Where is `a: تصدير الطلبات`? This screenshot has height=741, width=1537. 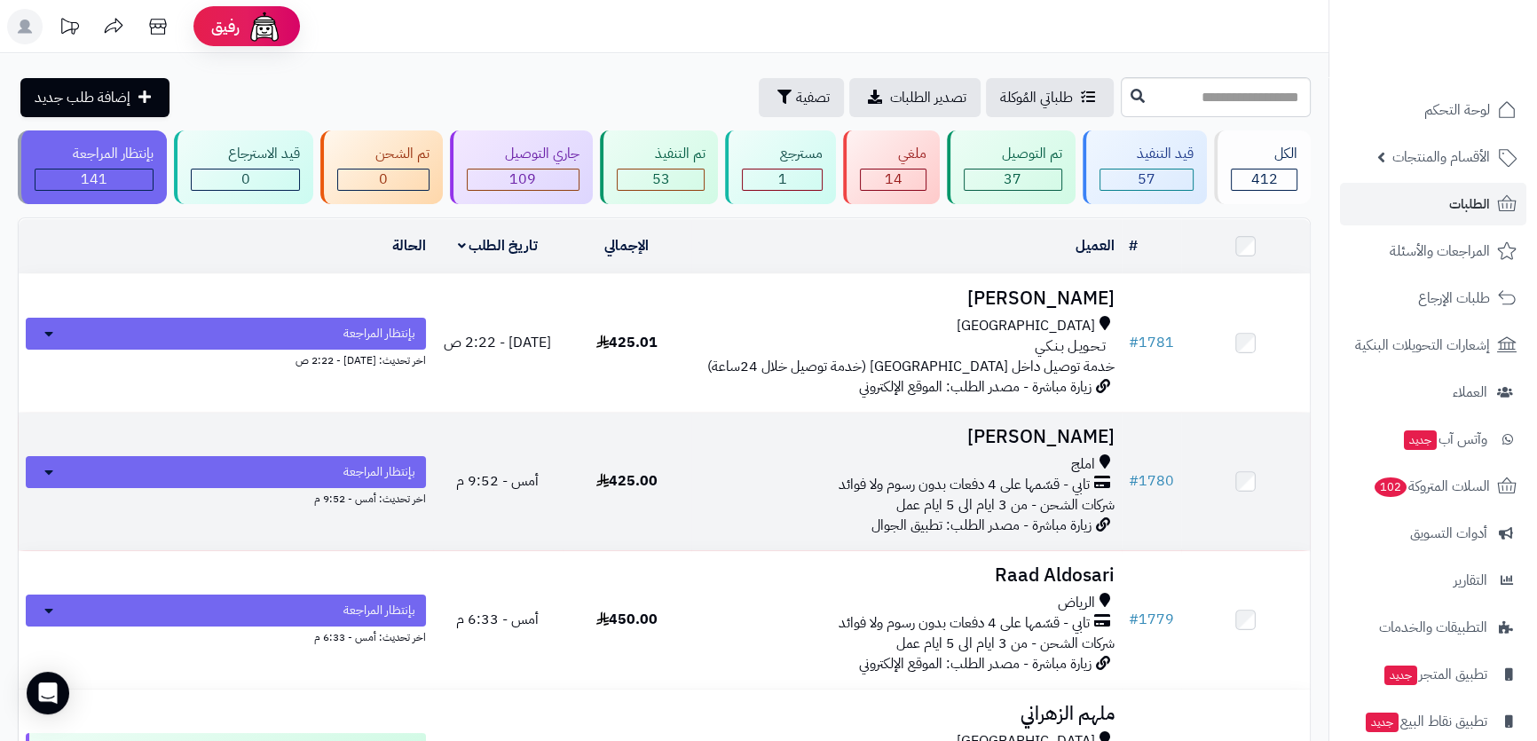 a: تصدير الطلبات is located at coordinates (915, 98).